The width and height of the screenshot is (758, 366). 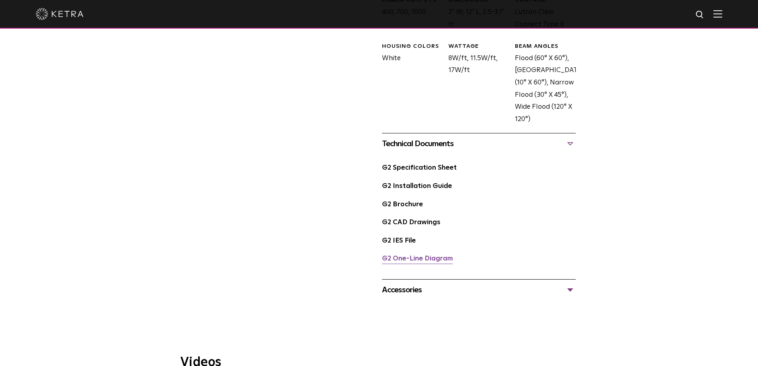 What do you see at coordinates (417, 186) in the screenshot?
I see `a: G2 Installation Guide` at bounding box center [417, 186].